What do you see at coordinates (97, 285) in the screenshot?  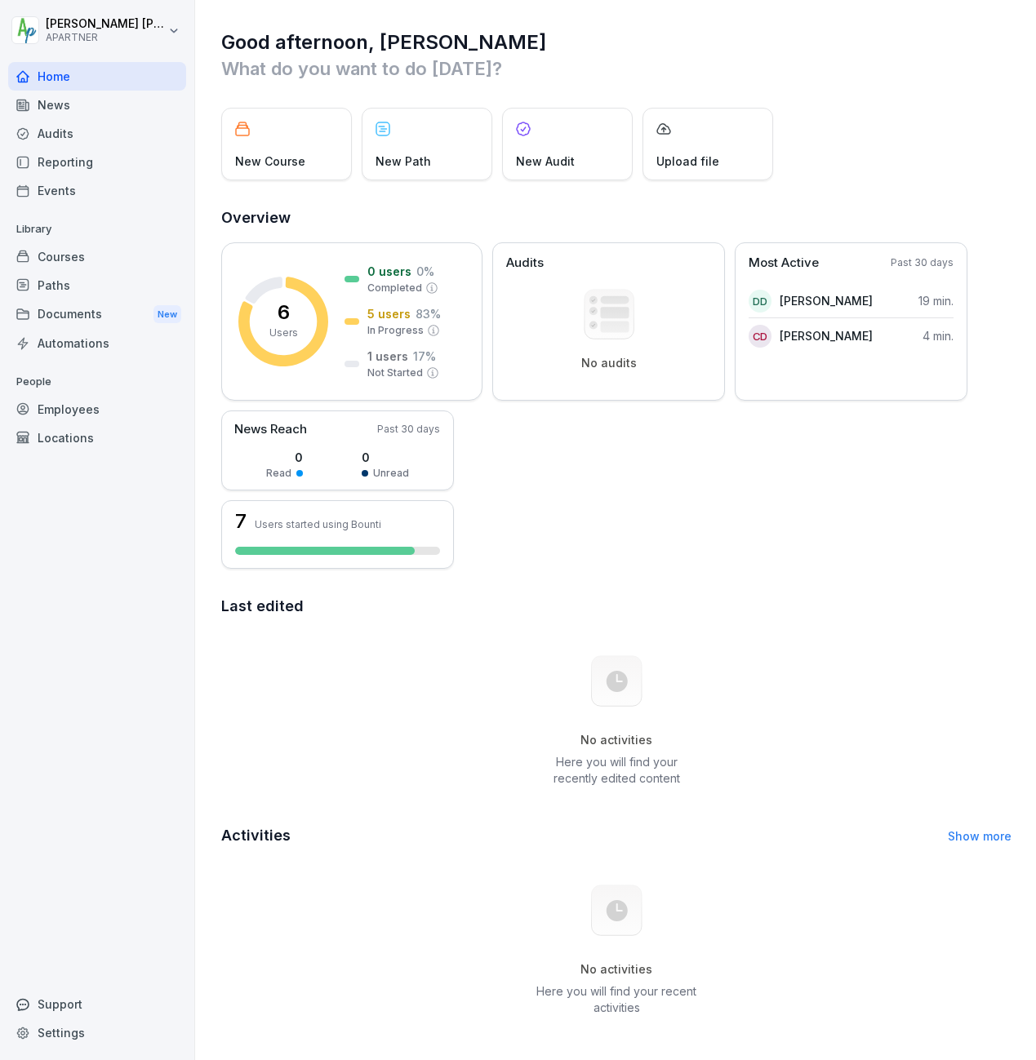 I see `div: Paths` at bounding box center [97, 285].